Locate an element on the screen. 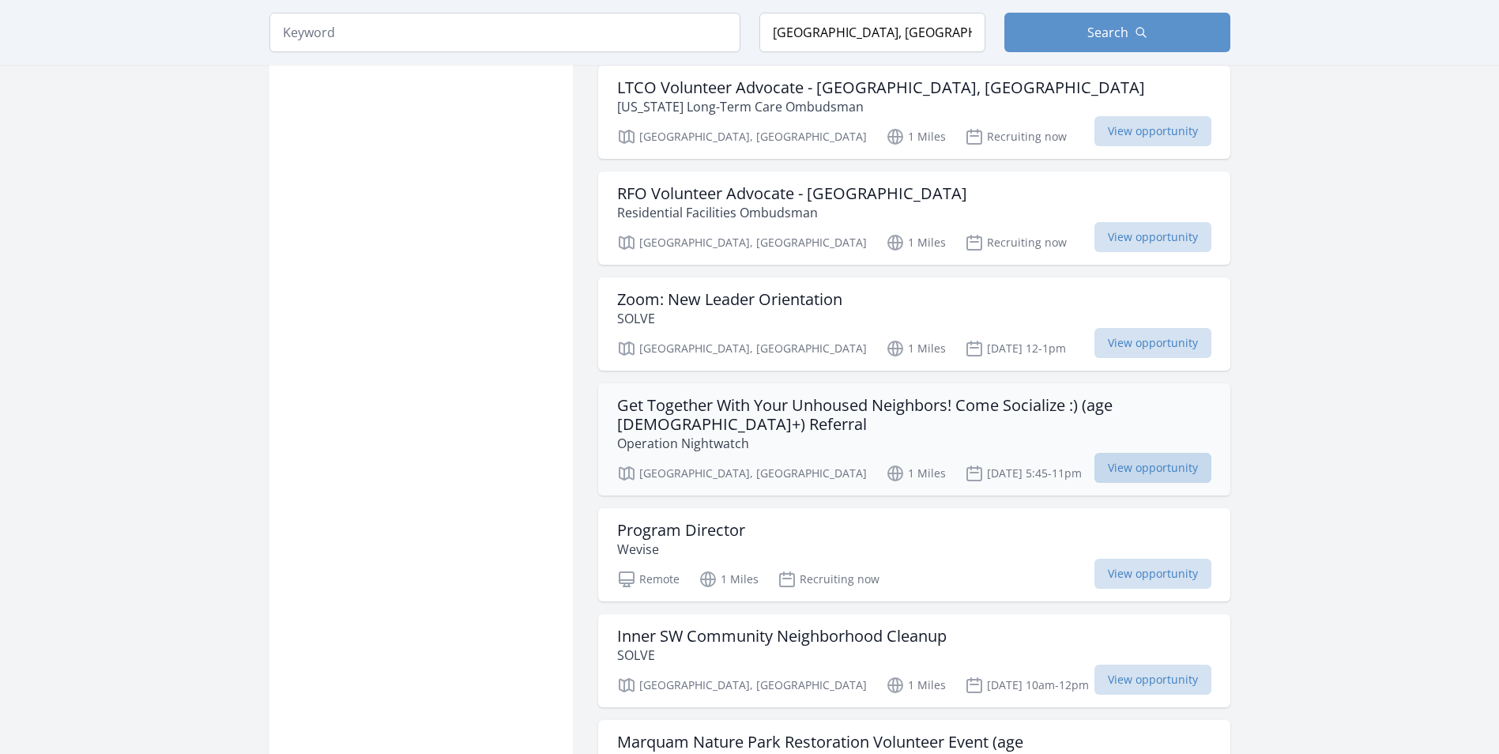 The width and height of the screenshot is (1499, 754). span: Search is located at coordinates (1108, 32).